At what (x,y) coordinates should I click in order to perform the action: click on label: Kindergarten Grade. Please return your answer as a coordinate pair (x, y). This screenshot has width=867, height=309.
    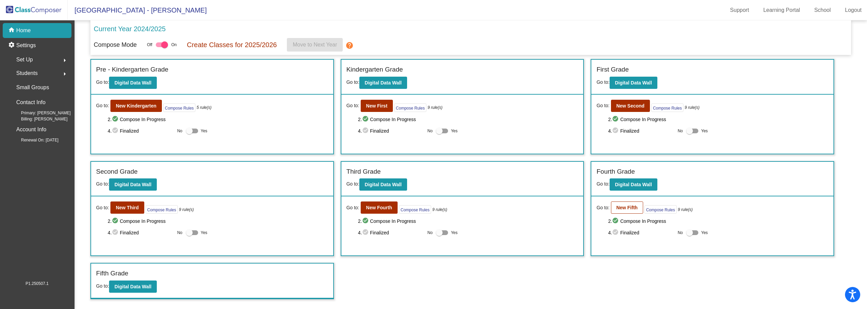
    Looking at the image, I should click on (375, 69).